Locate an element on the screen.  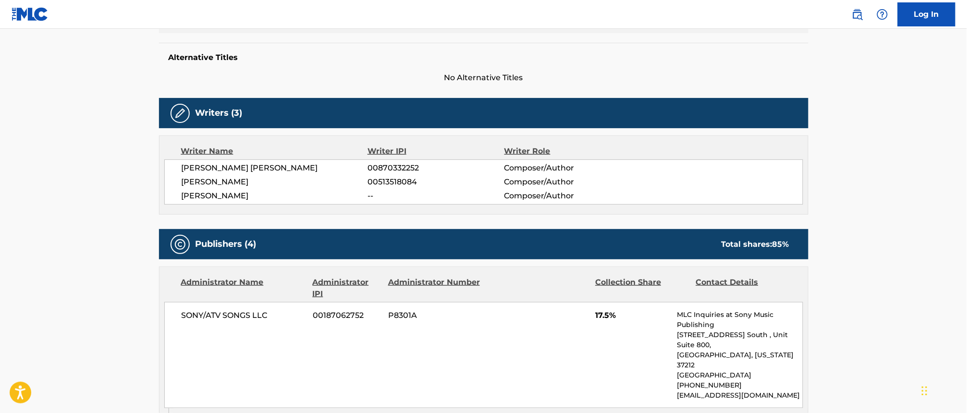
h5: Writers (3) is located at coordinates (219, 113).